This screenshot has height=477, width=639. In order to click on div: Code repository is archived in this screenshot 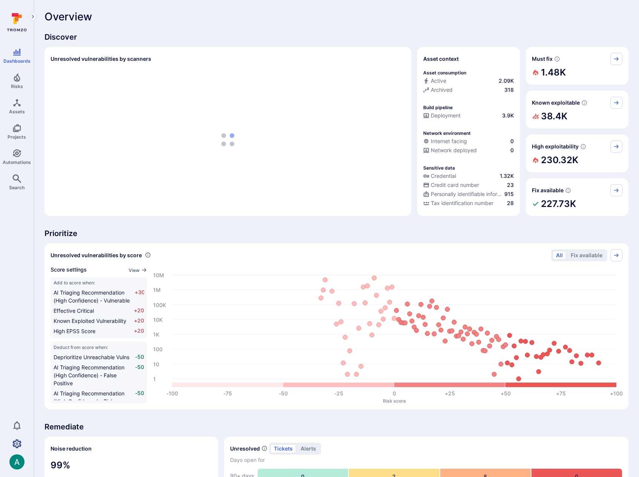, I will do `click(469, 91)`.